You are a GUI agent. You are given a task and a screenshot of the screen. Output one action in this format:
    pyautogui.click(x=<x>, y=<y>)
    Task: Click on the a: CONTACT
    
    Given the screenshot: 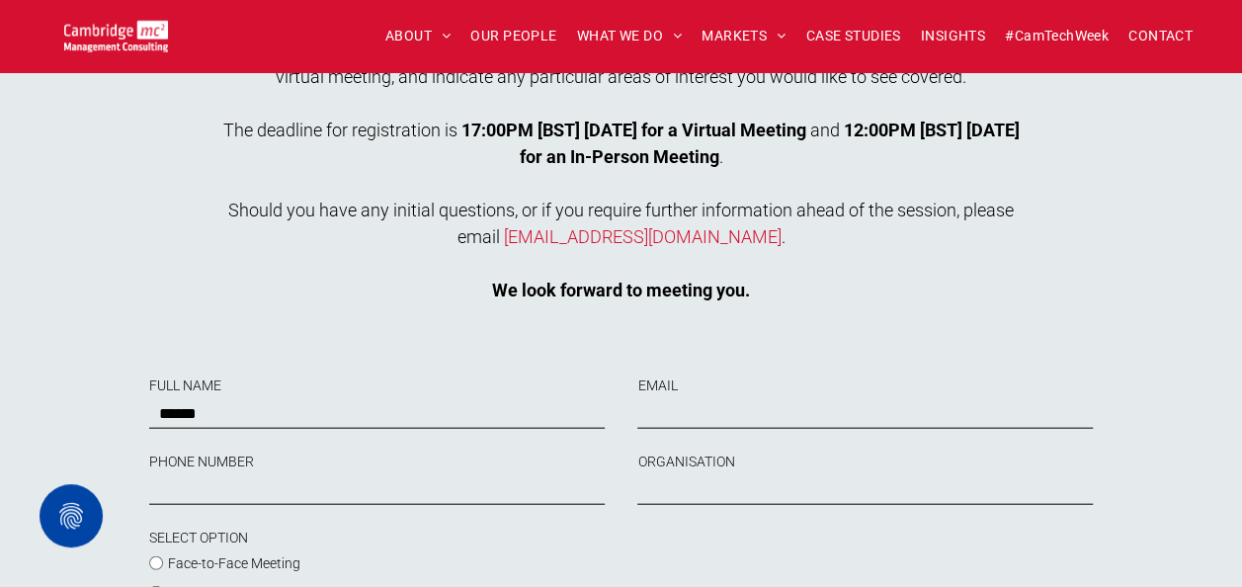 What is the action you would take?
    pyautogui.click(x=1160, y=36)
    